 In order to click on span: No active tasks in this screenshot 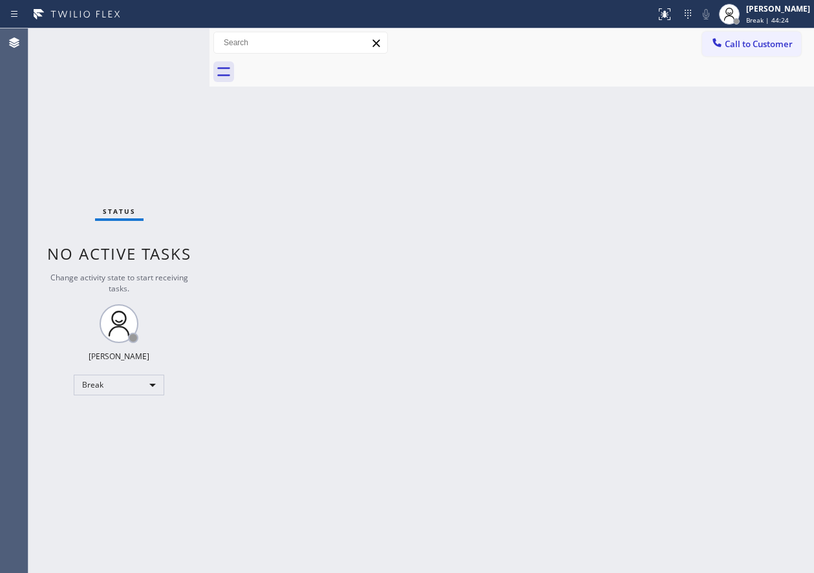, I will do `click(119, 253)`.